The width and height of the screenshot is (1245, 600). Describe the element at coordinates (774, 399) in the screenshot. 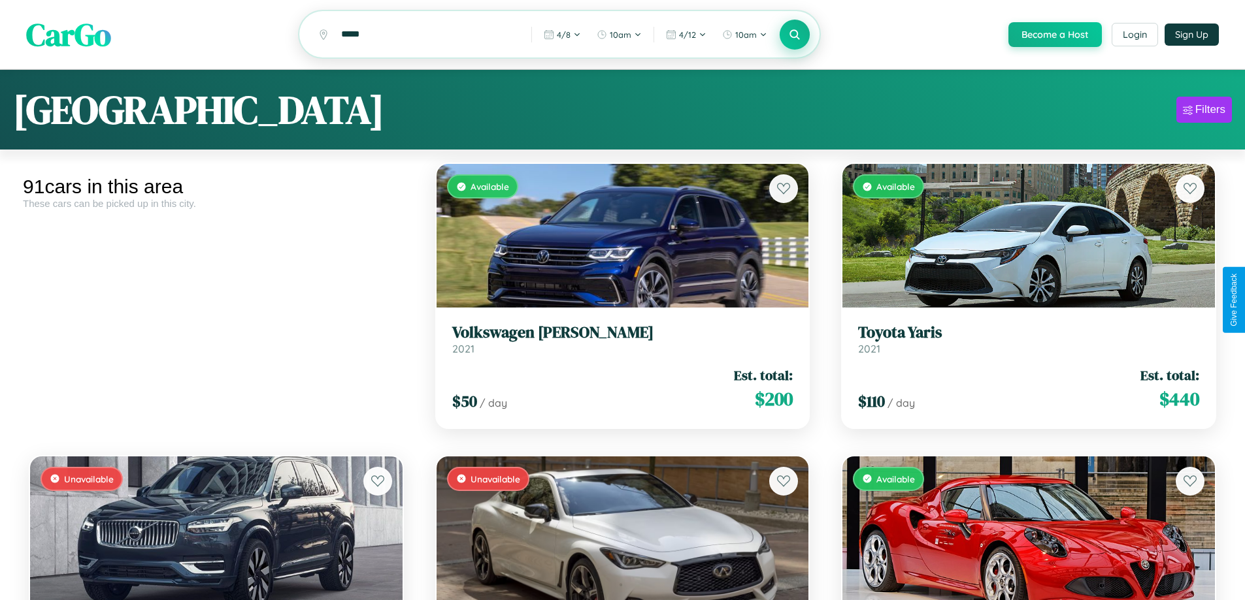

I see `span: $ 200` at that location.